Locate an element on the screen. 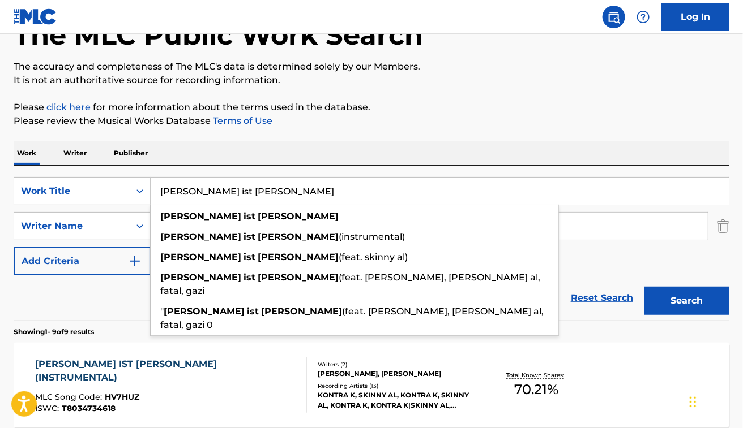 This screenshot has height=428, width=743. div: Writers ( 2 ) is located at coordinates (397, 364).